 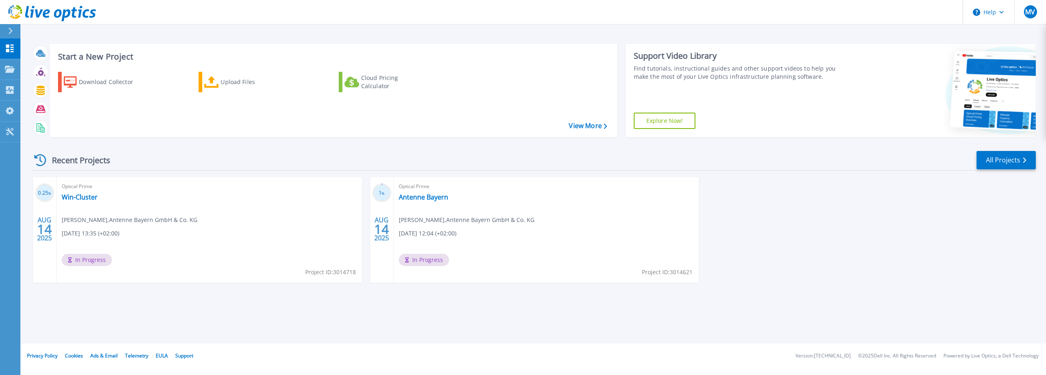 What do you see at coordinates (42, 356) in the screenshot?
I see `a: Privacy Policy` at bounding box center [42, 356].